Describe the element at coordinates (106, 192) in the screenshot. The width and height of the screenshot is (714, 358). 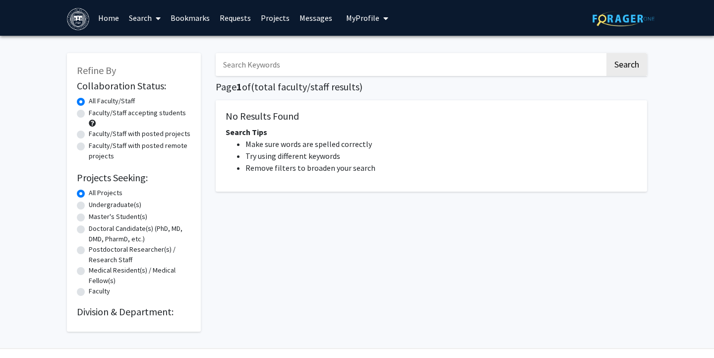
I see `label: All Projects` at that location.